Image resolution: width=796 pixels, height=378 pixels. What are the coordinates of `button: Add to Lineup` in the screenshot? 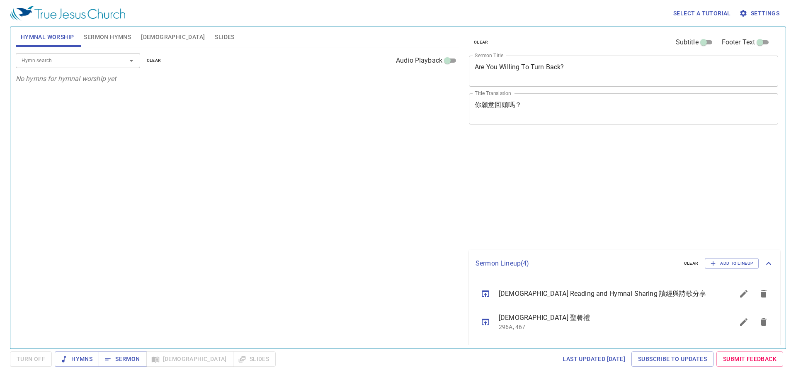 It's located at (732, 263).